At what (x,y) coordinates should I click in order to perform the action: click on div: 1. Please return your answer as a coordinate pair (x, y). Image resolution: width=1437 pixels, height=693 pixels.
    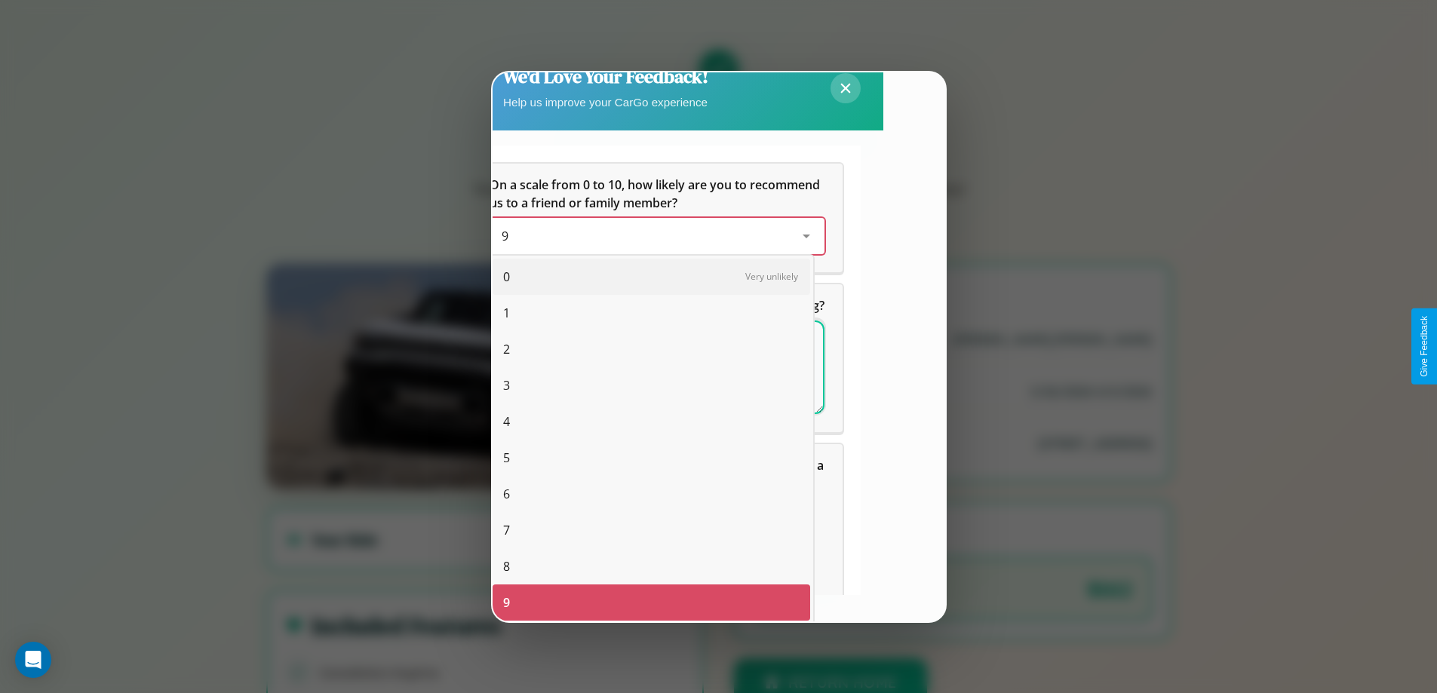
    Looking at the image, I should click on (651, 313).